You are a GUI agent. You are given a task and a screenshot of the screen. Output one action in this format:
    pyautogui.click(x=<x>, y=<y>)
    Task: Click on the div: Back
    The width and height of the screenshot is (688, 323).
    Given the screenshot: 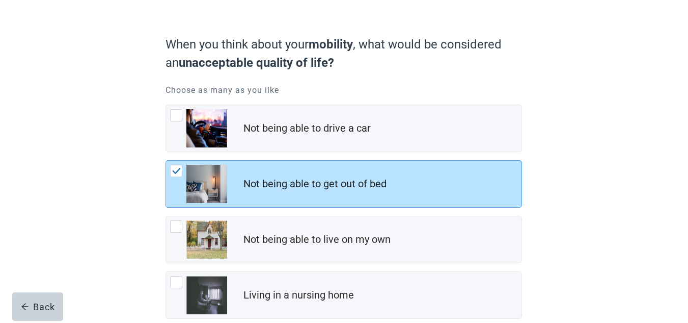 What is the action you would take?
    pyautogui.click(x=38, y=306)
    